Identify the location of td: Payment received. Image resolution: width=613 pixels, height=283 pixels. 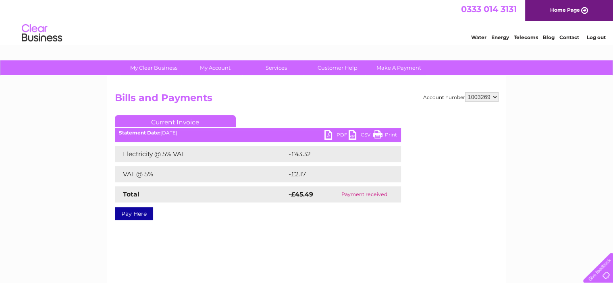
(364, 195).